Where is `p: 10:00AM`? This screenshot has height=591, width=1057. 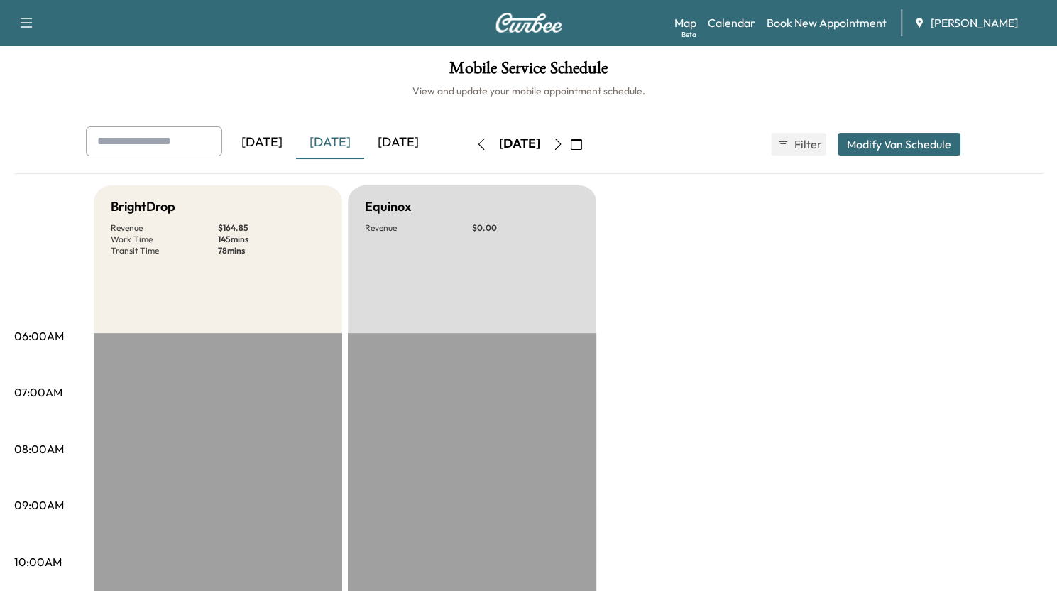 p: 10:00AM is located at coordinates (38, 561).